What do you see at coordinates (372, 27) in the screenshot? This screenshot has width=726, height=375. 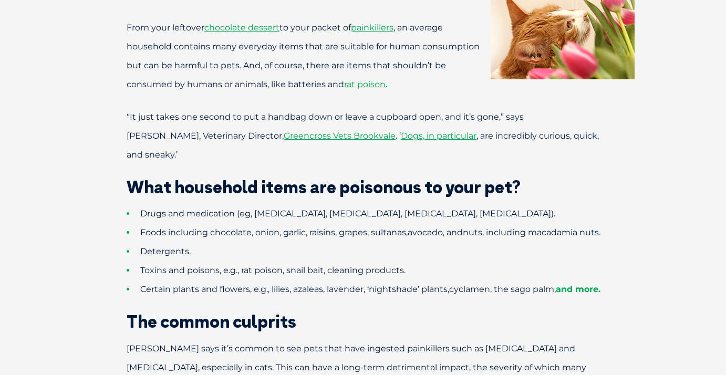 I see `a: painkillers` at bounding box center [372, 27].